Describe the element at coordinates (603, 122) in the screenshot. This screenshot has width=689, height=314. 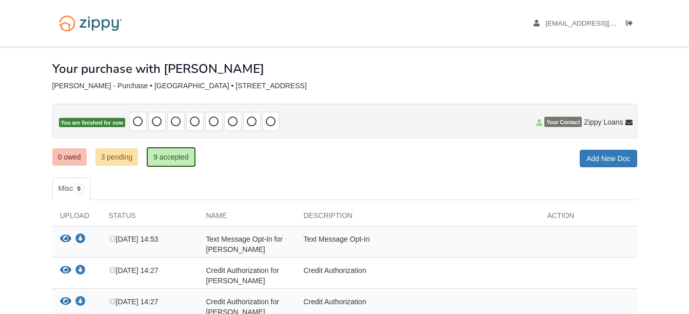
I see `span: Zippy Loans` at that location.